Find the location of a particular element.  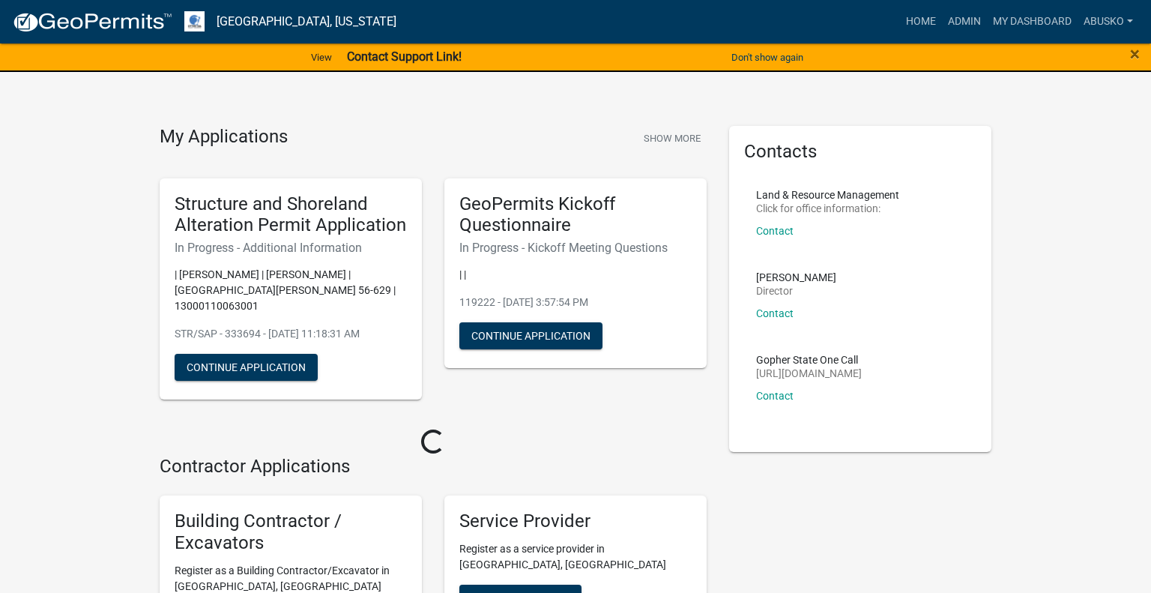

p: Land & Resource Management is located at coordinates (827, 195).